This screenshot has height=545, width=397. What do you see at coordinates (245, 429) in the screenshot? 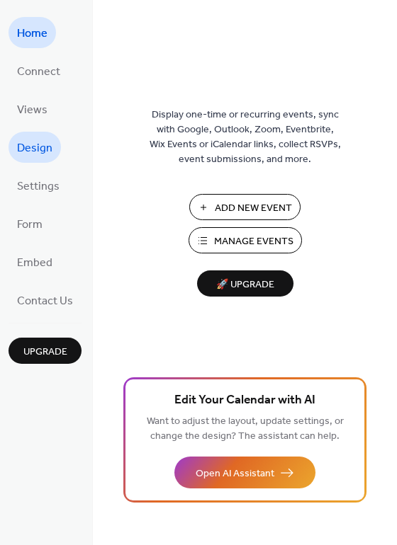
I see `span: Want to adjust the layout, update settings, or change the design? The assistant can help.` at bounding box center [245, 429].